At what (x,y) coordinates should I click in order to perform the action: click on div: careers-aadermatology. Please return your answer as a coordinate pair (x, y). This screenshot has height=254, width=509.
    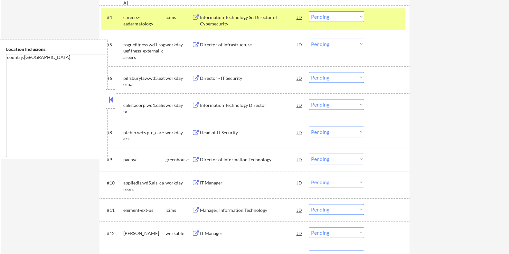
    Looking at the image, I should click on (144, 20).